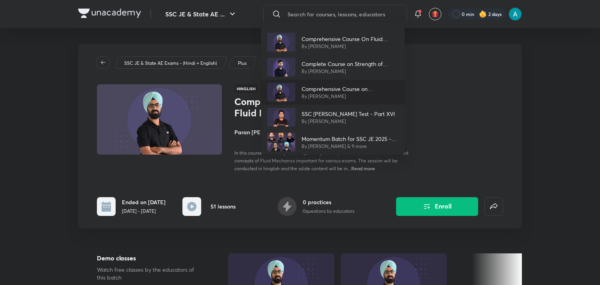 The width and height of the screenshot is (600, 285). What do you see at coordinates (350, 89) in the screenshot?
I see `p: Comprehensive Course on Transportation Engineering Part I (Highway Engineering)` at bounding box center [350, 89].